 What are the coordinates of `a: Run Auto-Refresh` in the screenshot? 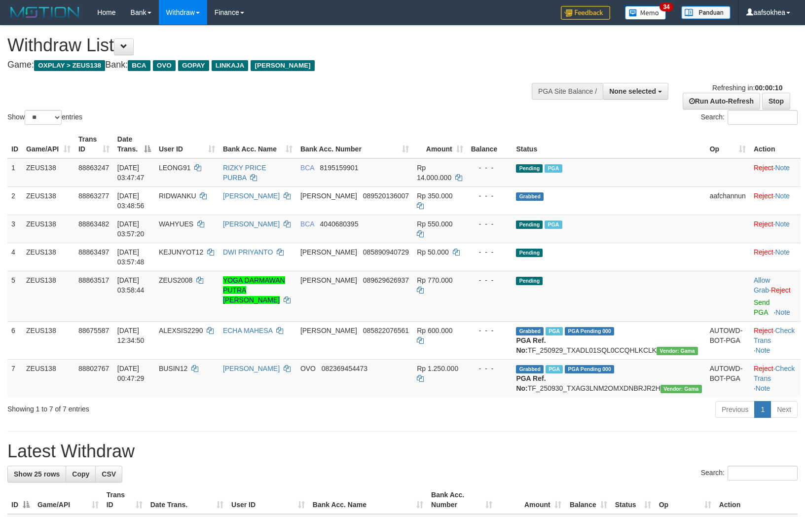 It's located at (721, 101).